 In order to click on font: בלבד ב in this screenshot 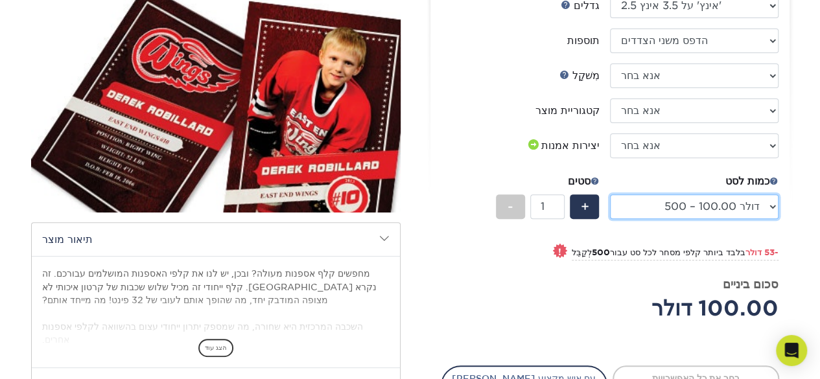, I will do `click(732, 252)`.